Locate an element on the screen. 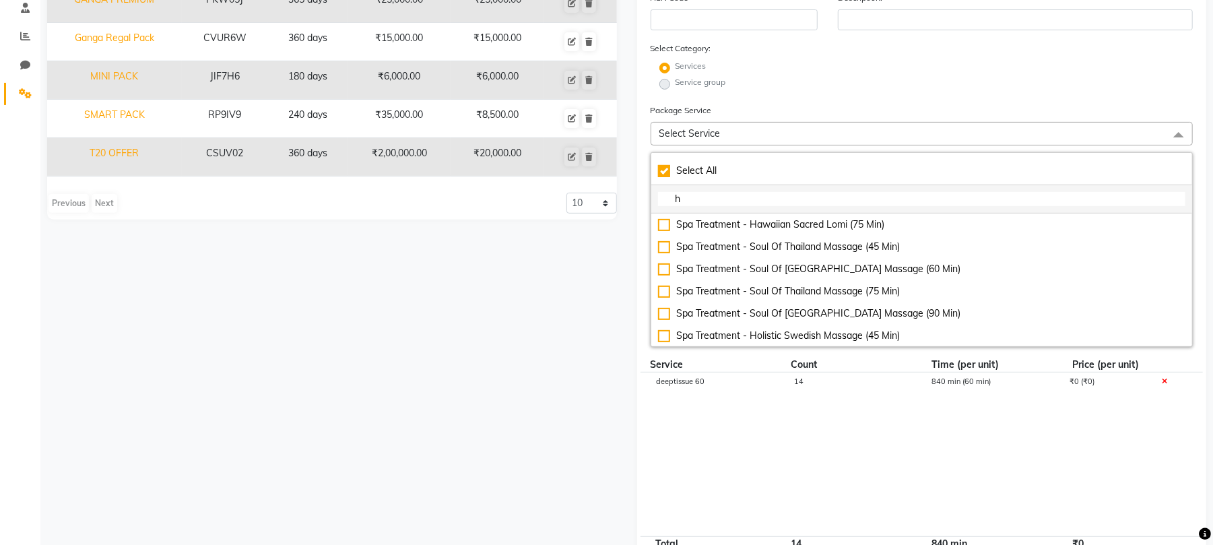 Image resolution: width=1213 pixels, height=545 pixels. td: JIF7H6 is located at coordinates (224, 80).